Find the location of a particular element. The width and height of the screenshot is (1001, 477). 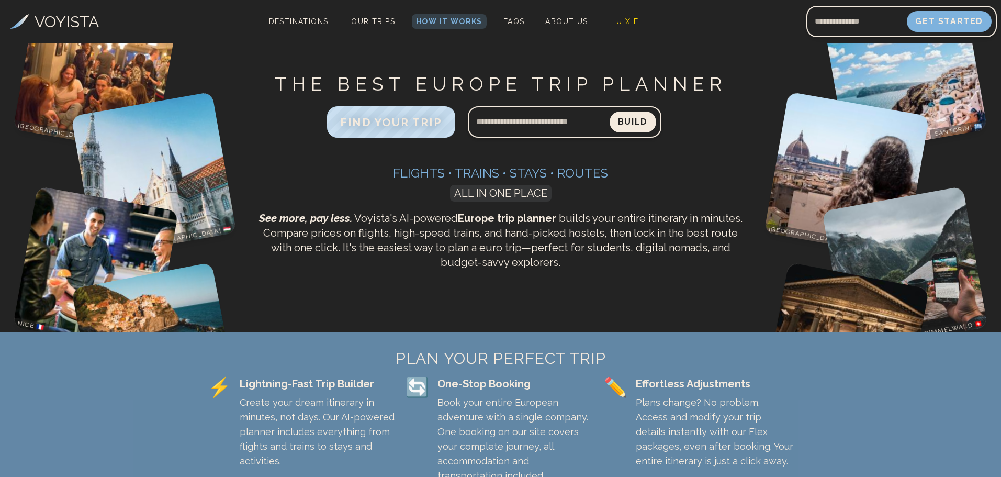

span: FAQs is located at coordinates (514, 21).